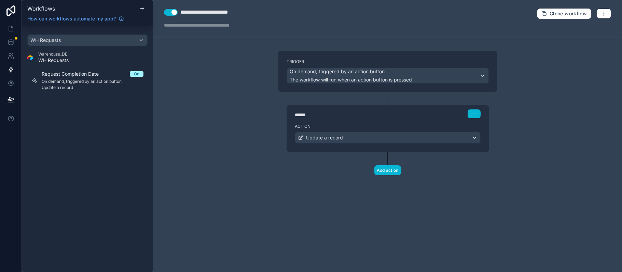 The width and height of the screenshot is (622, 272). I want to click on span: On demand, triggered by an action button, so click(337, 72).